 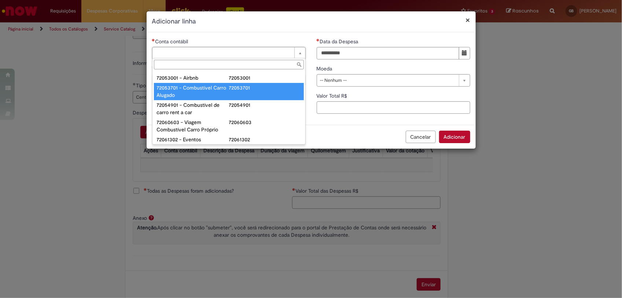 I want to click on div: 72060603, so click(x=265, y=122).